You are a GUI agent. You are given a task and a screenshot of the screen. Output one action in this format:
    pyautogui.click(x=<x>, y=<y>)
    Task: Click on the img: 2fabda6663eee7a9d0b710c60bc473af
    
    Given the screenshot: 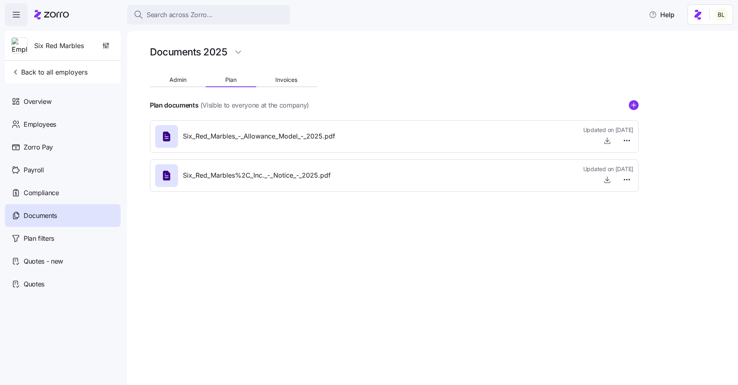 What is the action you would take?
    pyautogui.click(x=722, y=15)
    